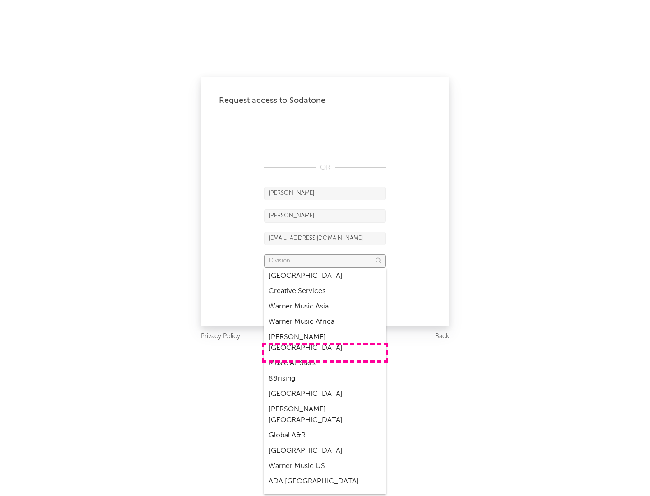 This screenshot has width=650, height=496. Describe the element at coordinates (325, 322) in the screenshot. I see `div: Warner Music Africa` at that location.